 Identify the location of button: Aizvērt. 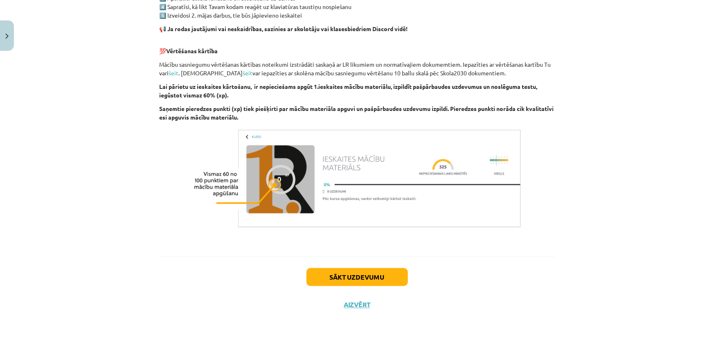
(357, 305).